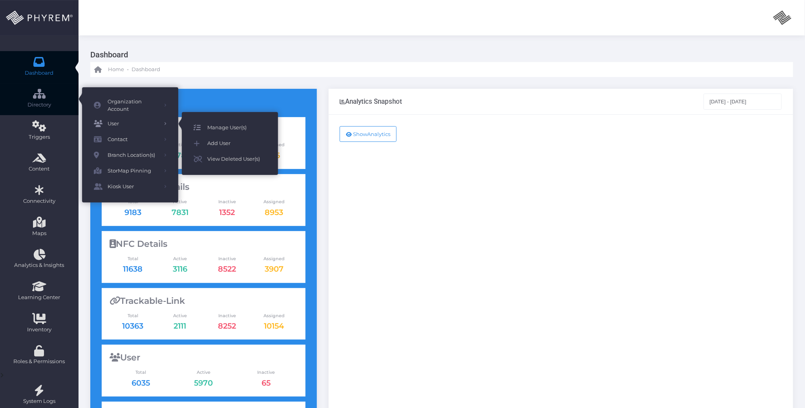 The width and height of the screenshot is (805, 408). I want to click on a: 8252, so click(227, 325).